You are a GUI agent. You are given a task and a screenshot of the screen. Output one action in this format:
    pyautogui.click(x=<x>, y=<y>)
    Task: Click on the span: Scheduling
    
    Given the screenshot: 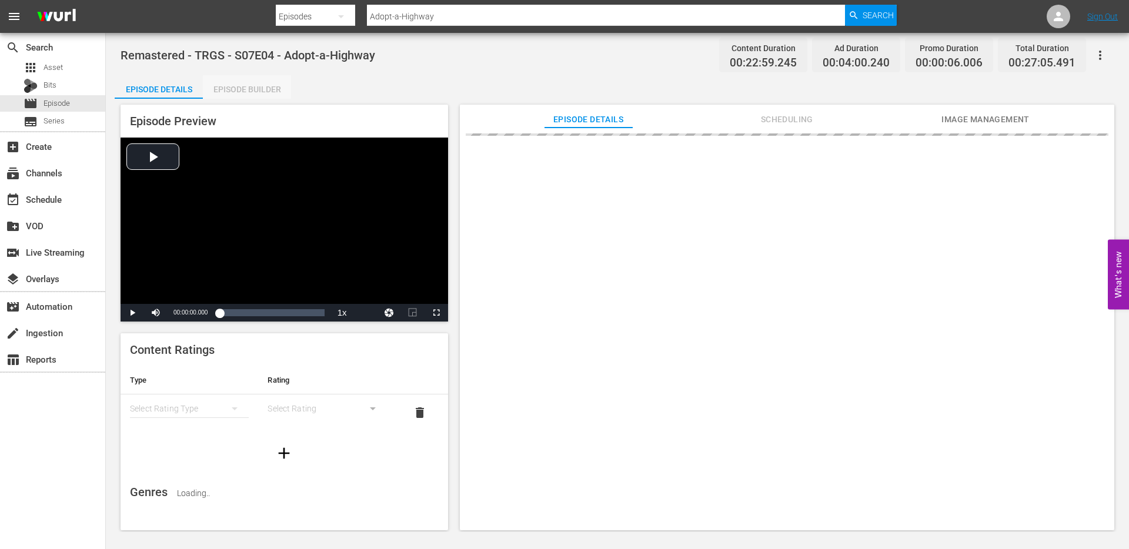 What is the action you would take?
    pyautogui.click(x=787, y=119)
    